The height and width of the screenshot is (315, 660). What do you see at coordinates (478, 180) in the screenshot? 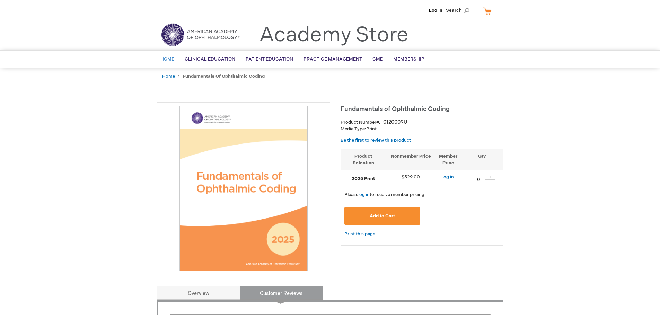
I see `input: Qty` at bounding box center [478, 180].